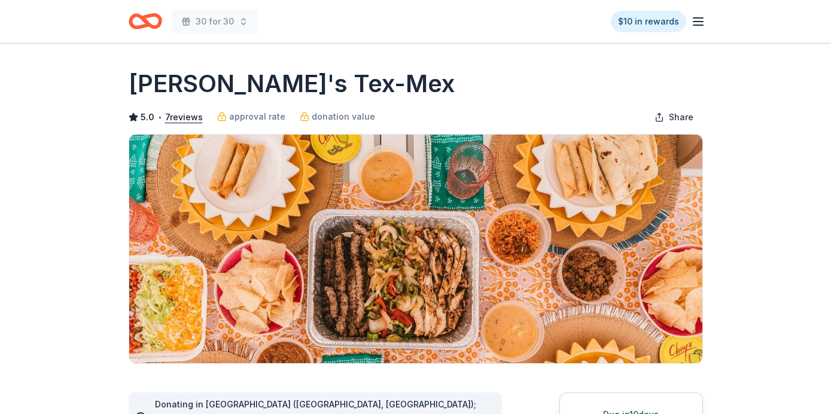  What do you see at coordinates (649, 22) in the screenshot?
I see `a: $10 in rewards` at bounding box center [649, 22].